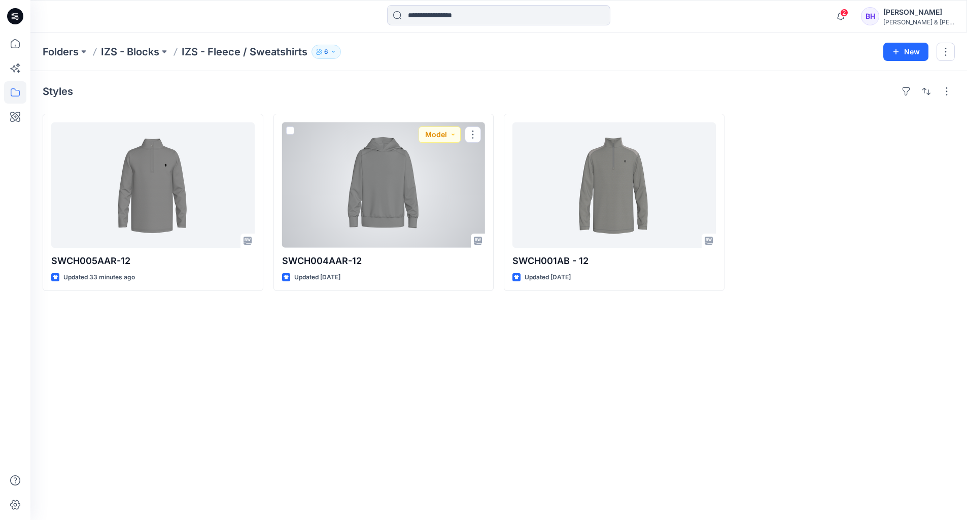 This screenshot has height=520, width=967. What do you see at coordinates (130, 52) in the screenshot?
I see `a: IZS - Blocks` at bounding box center [130, 52].